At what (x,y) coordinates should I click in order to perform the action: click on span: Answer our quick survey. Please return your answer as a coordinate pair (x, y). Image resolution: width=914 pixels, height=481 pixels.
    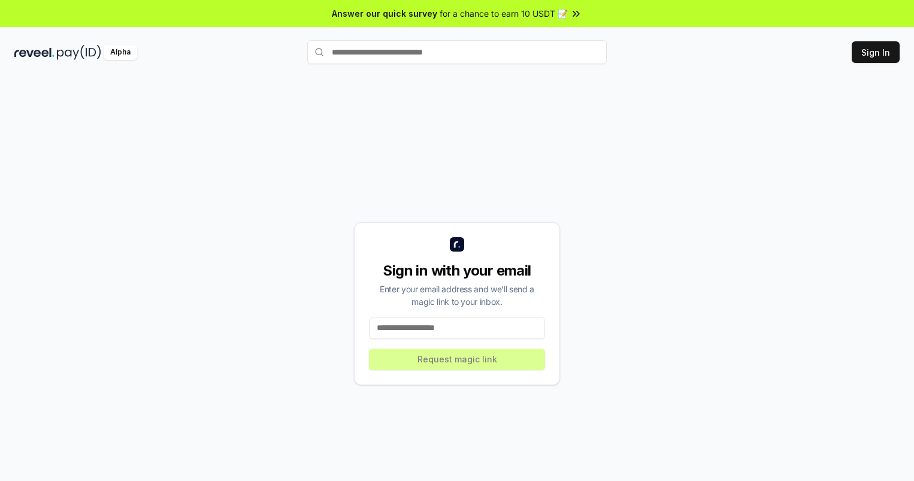
    Looking at the image, I should click on (384, 13).